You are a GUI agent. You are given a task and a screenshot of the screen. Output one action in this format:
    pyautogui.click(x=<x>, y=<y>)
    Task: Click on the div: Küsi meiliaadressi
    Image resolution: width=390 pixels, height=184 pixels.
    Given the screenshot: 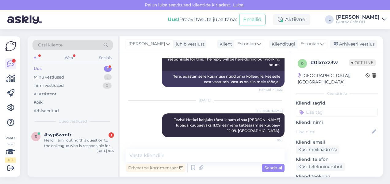 What is the action you would take?
    pyautogui.click(x=317, y=150)
    